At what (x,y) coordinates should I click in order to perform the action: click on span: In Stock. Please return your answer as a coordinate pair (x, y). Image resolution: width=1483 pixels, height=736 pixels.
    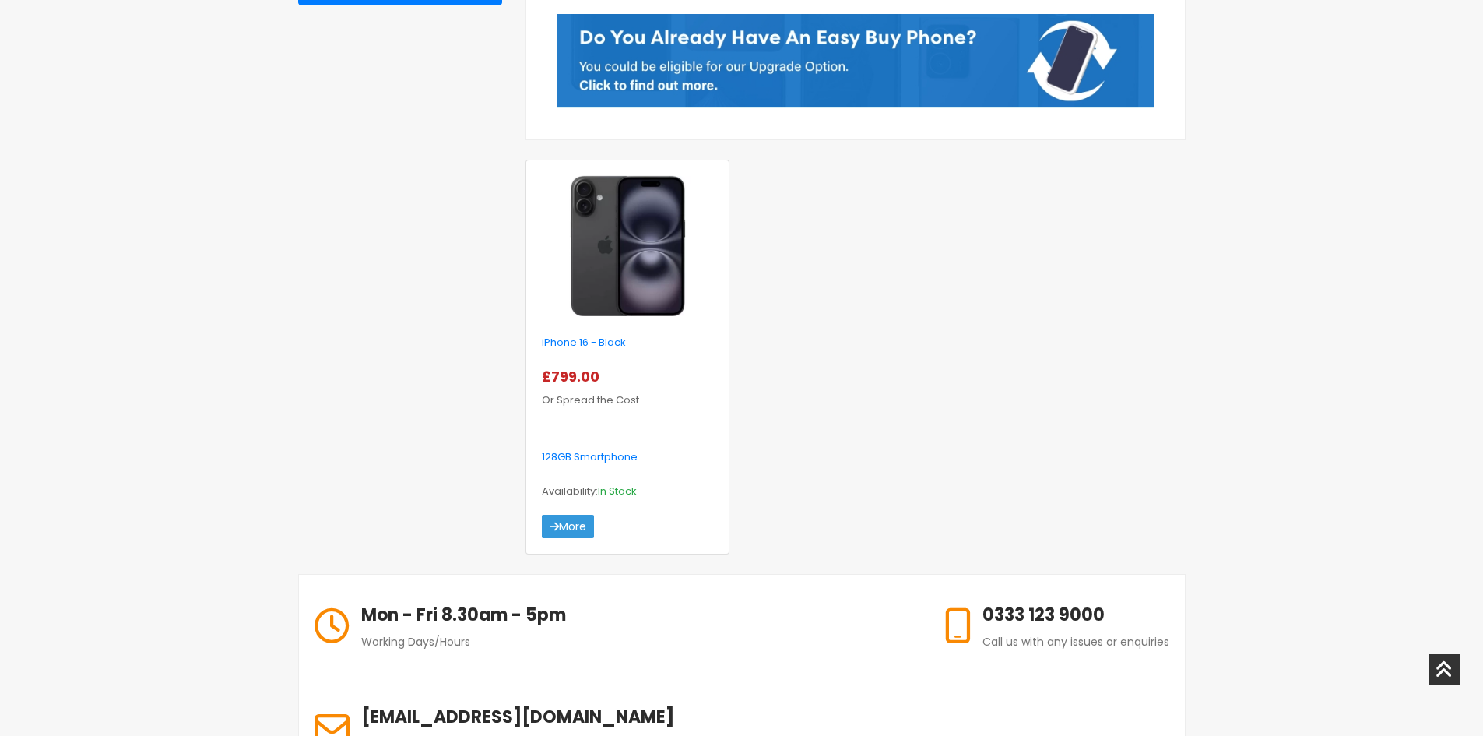
    Looking at the image, I should click on (617, 490).